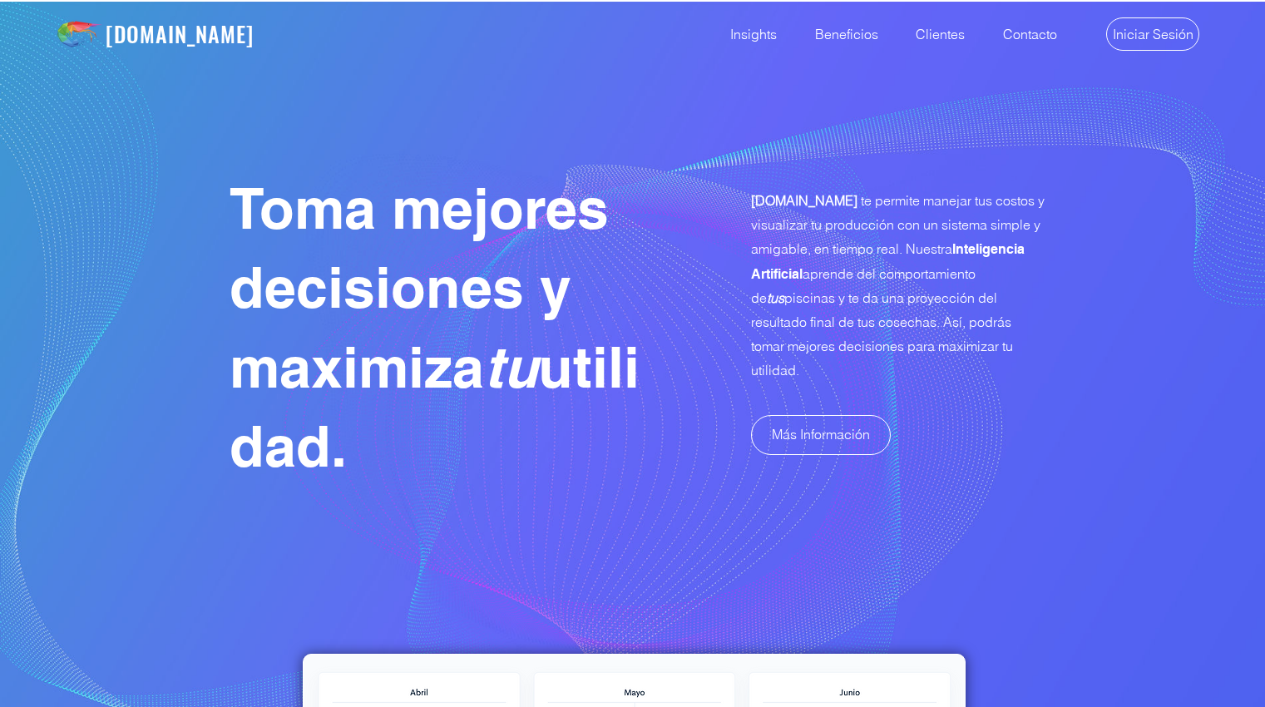 This screenshot has height=707, width=1265. What do you see at coordinates (840, 34) in the screenshot?
I see `a: Beneficios` at bounding box center [840, 34].